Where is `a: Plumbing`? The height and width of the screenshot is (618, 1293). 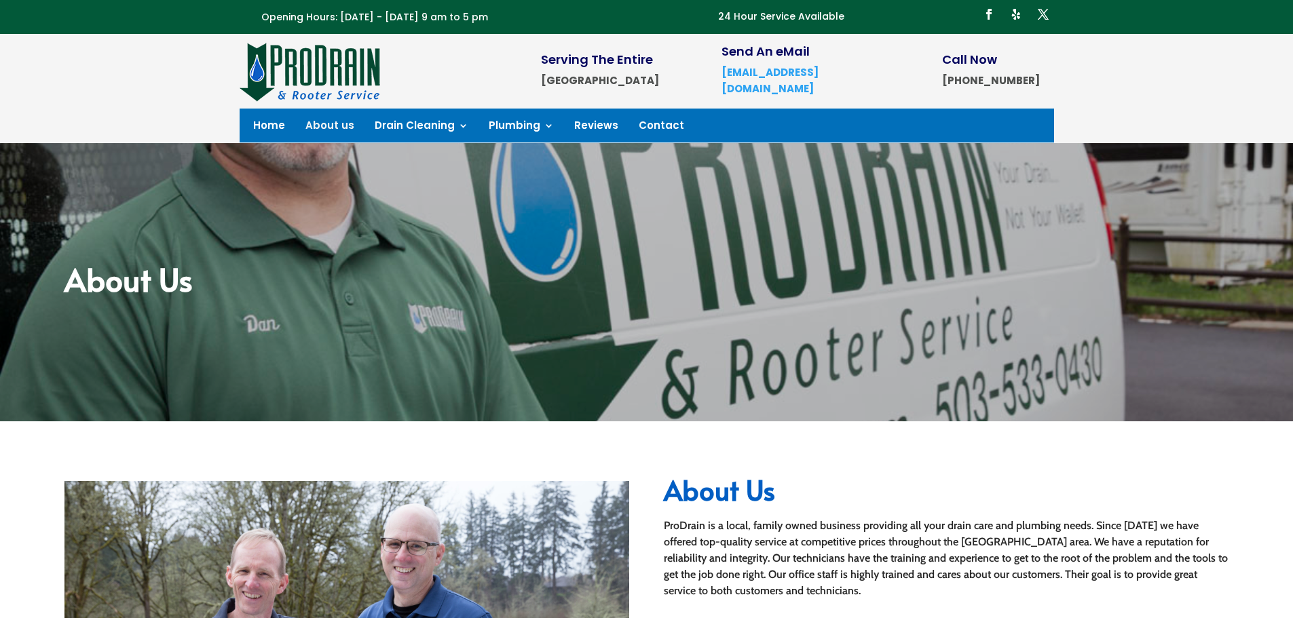 a: Plumbing is located at coordinates (521, 128).